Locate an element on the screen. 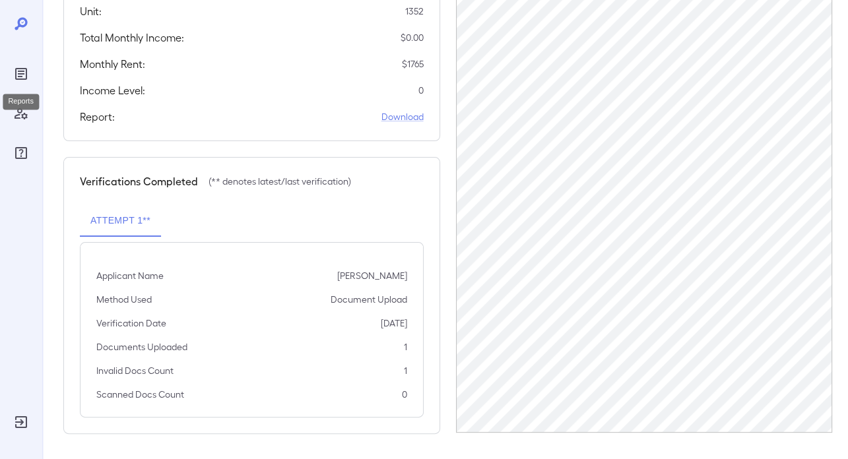 The width and height of the screenshot is (848, 459). div: FAQ is located at coordinates (21, 153).